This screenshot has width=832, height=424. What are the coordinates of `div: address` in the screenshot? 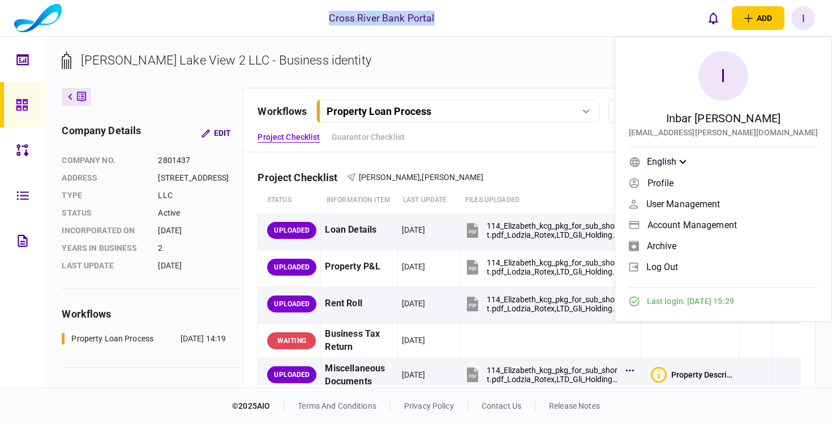 It's located at (104, 178).